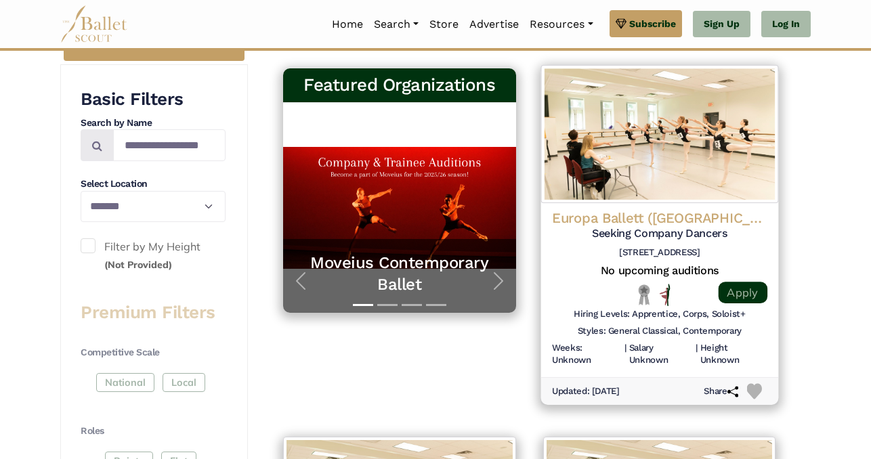 The image size is (871, 459). I want to click on h6: Weeks: Unknown, so click(586, 355).